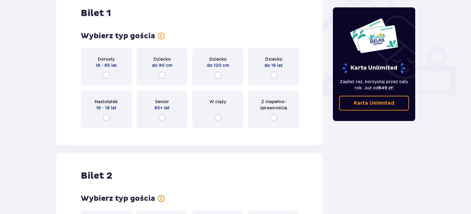 This screenshot has height=214, width=471. What do you see at coordinates (106, 108) in the screenshot?
I see `span: 16 - 18 lat` at bounding box center [106, 108].